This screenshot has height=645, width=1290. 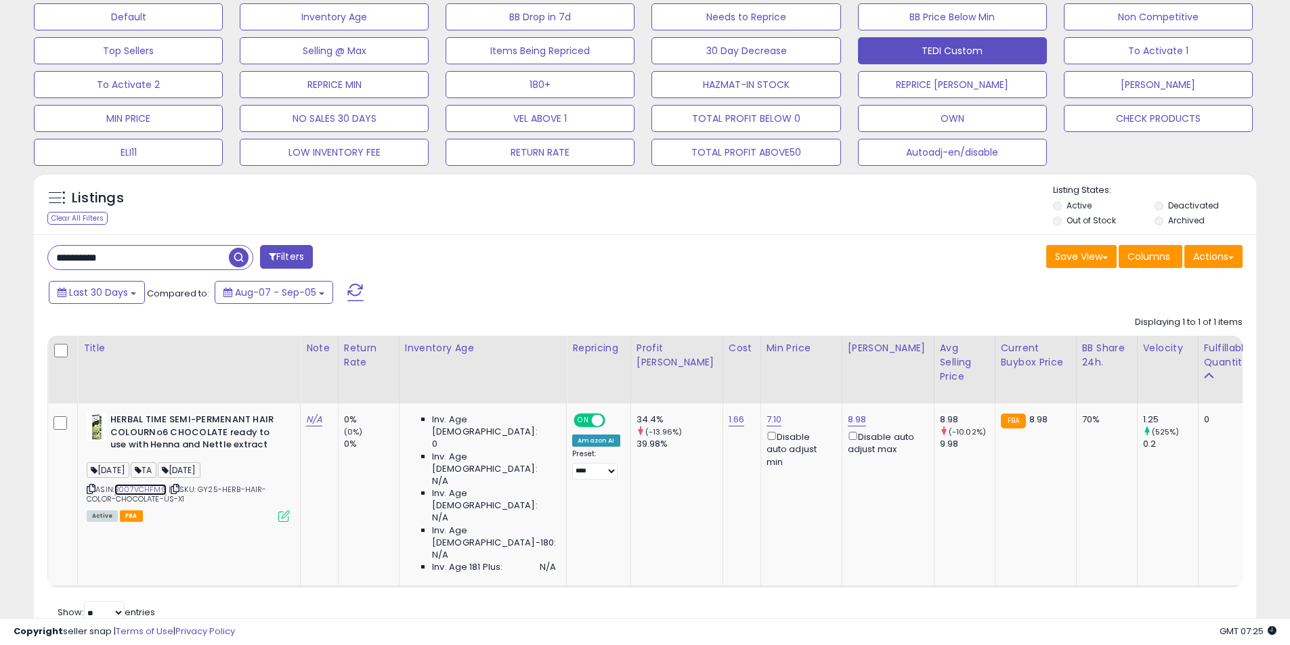 I want to click on button: Autoadj-en/disable, so click(x=952, y=152).